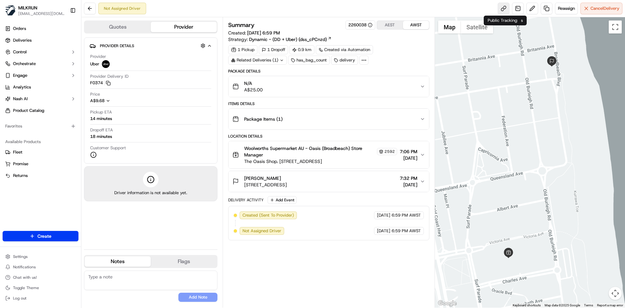  Describe the element at coordinates (408, 152) in the screenshot. I see `span: 7:06 PM` at that location.